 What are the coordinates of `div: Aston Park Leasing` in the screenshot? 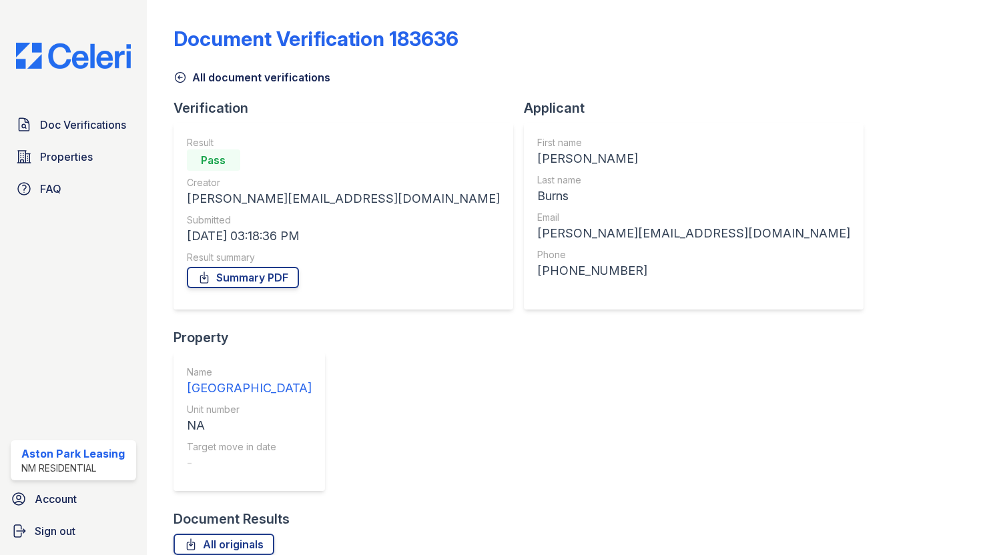 It's located at (73, 454).